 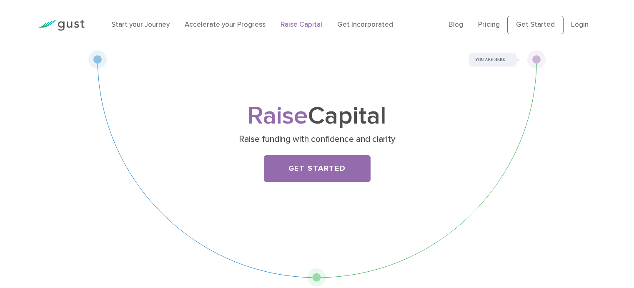 I want to click on a: Raise Capital, so click(x=302, y=25).